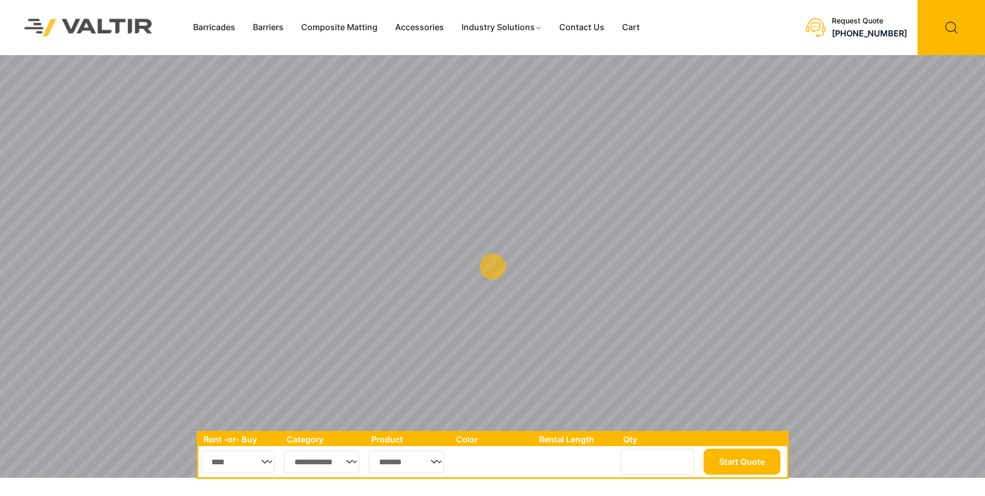 This screenshot has width=985, height=496. I want to click on th: Category, so click(324, 439).